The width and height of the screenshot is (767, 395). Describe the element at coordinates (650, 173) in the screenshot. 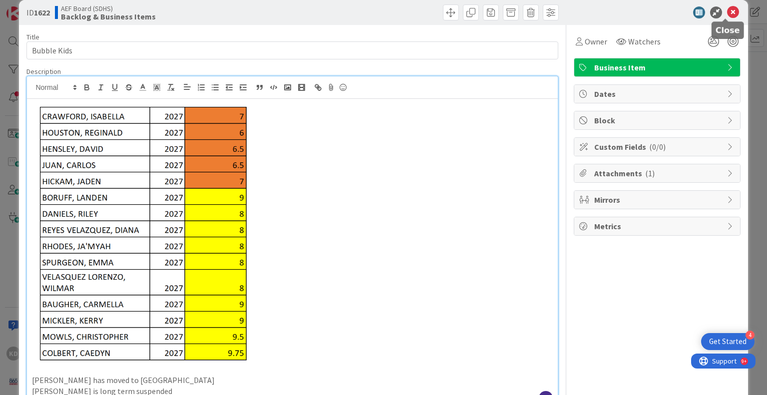

I see `span: ( 1 )` at that location.